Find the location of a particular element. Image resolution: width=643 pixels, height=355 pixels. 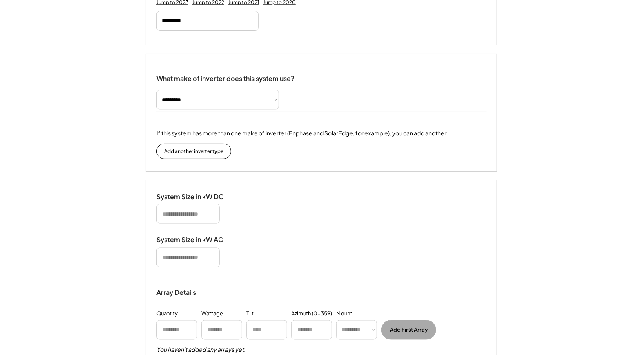

div: System Size in kW AC is located at coordinates (197, 240).